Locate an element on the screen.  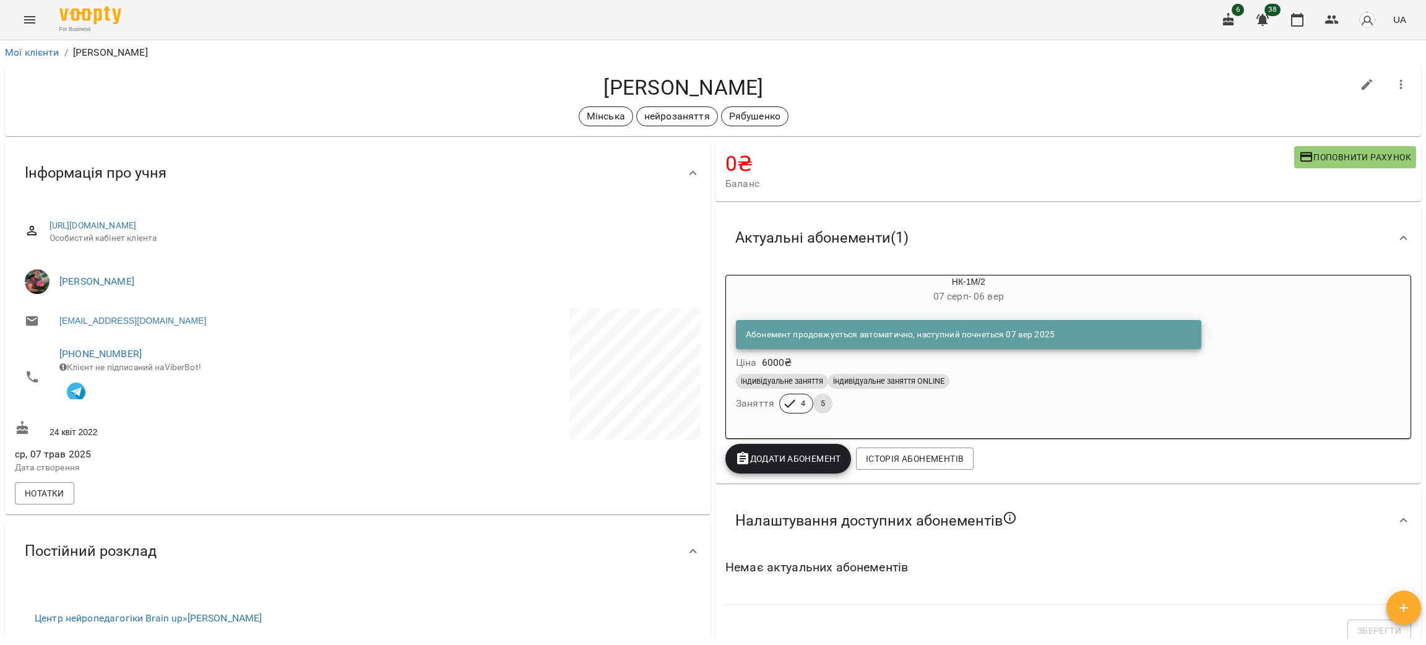
span: 4 is located at coordinates (803, 403).